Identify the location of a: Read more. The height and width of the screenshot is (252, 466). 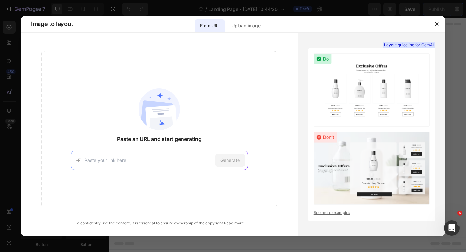
(234, 223).